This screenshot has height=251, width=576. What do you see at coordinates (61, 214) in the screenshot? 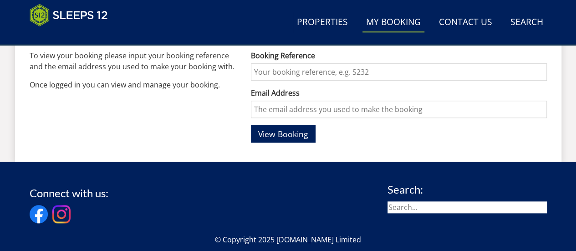
I see `img: Instagram` at bounding box center [61, 214].